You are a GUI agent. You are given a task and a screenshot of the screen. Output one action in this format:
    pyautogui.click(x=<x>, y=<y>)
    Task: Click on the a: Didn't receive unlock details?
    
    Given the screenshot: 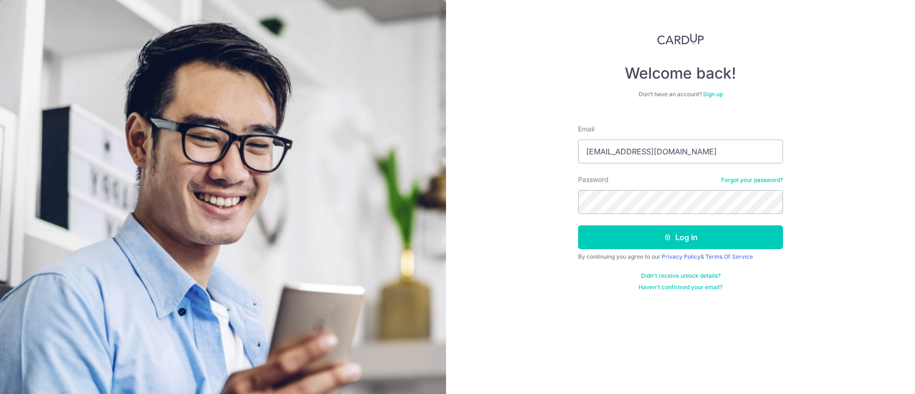 What is the action you would take?
    pyautogui.click(x=681, y=276)
    